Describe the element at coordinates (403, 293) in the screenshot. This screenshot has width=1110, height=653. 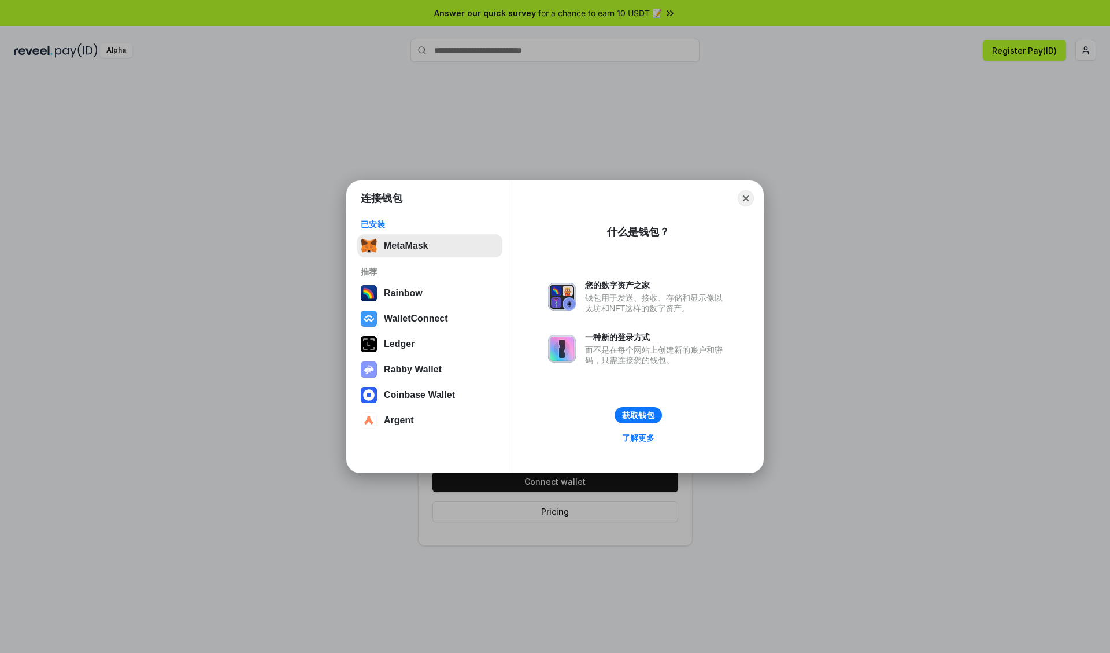
I see `div: Rainbow` at that location.